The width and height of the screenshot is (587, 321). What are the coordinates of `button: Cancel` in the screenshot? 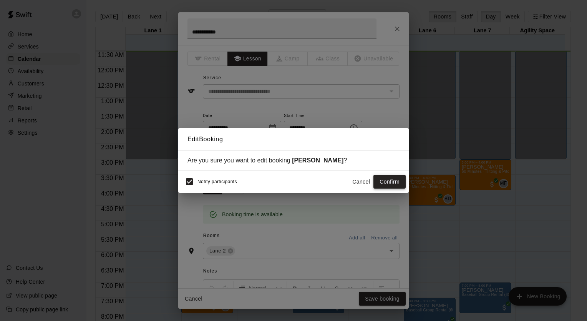 It's located at (361, 181).